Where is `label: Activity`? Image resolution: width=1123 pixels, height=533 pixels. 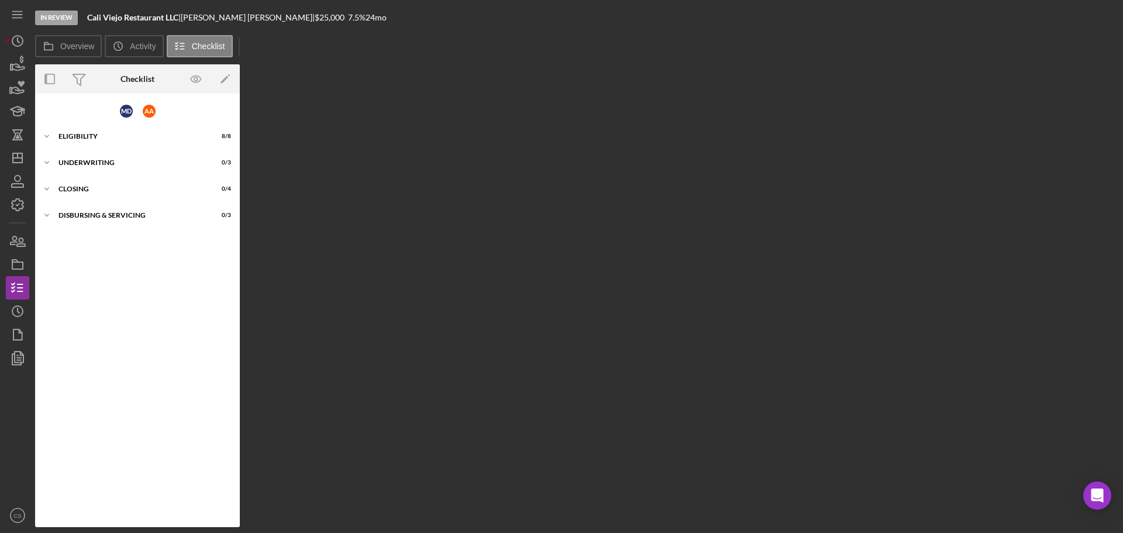
label: Activity is located at coordinates (143, 46).